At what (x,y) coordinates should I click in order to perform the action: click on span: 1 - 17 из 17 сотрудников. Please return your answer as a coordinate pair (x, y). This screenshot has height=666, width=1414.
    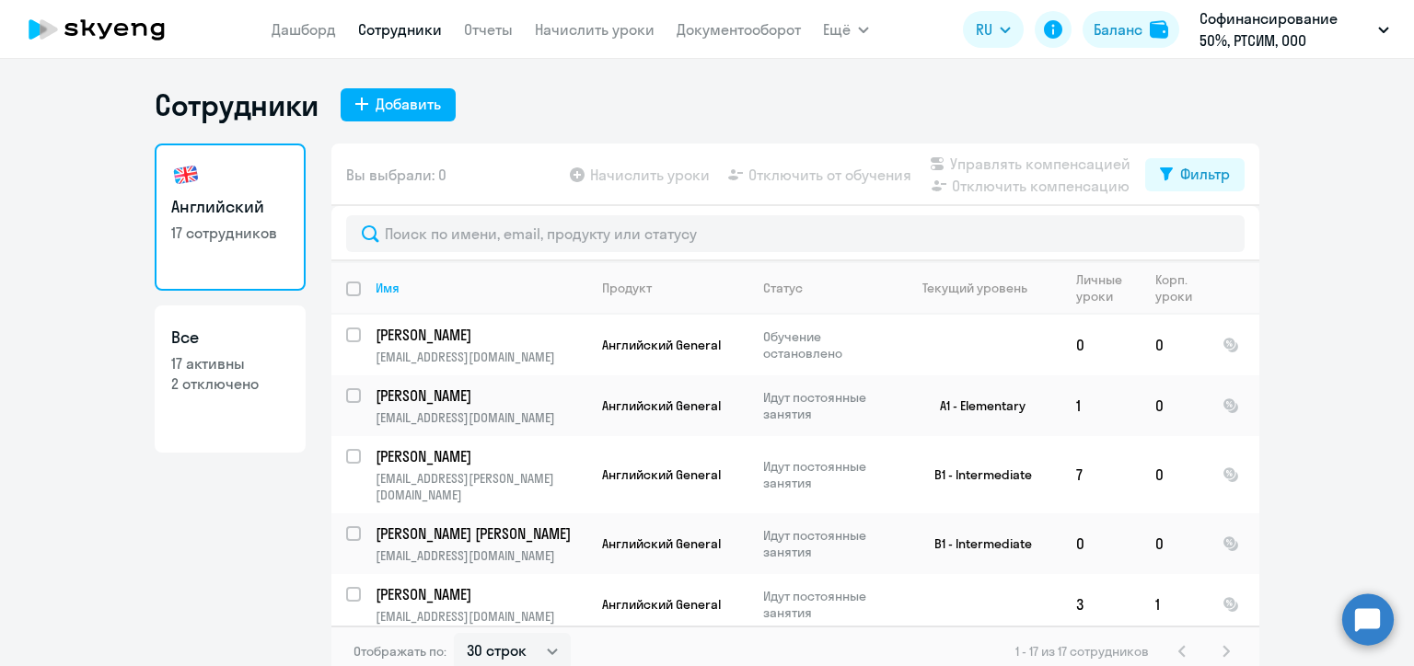
    Looking at the image, I should click on (1082, 652).